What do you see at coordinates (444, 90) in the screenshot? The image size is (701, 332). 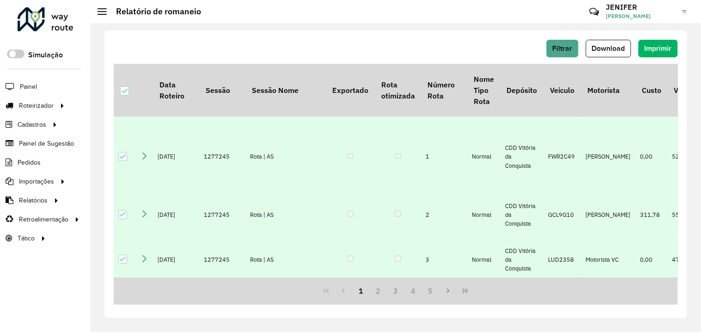 I see `th: Número Rota` at bounding box center [444, 90].